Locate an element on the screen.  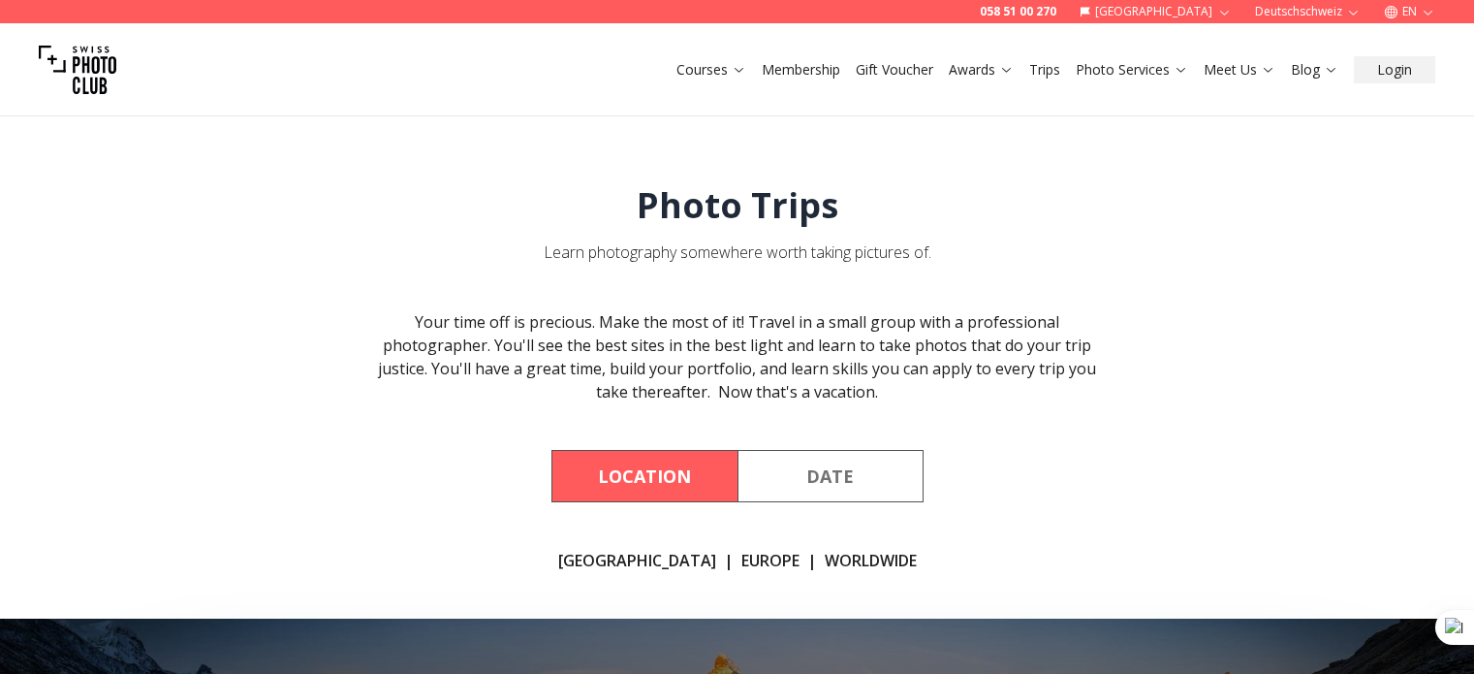
a: Awards is located at coordinates (981, 70).